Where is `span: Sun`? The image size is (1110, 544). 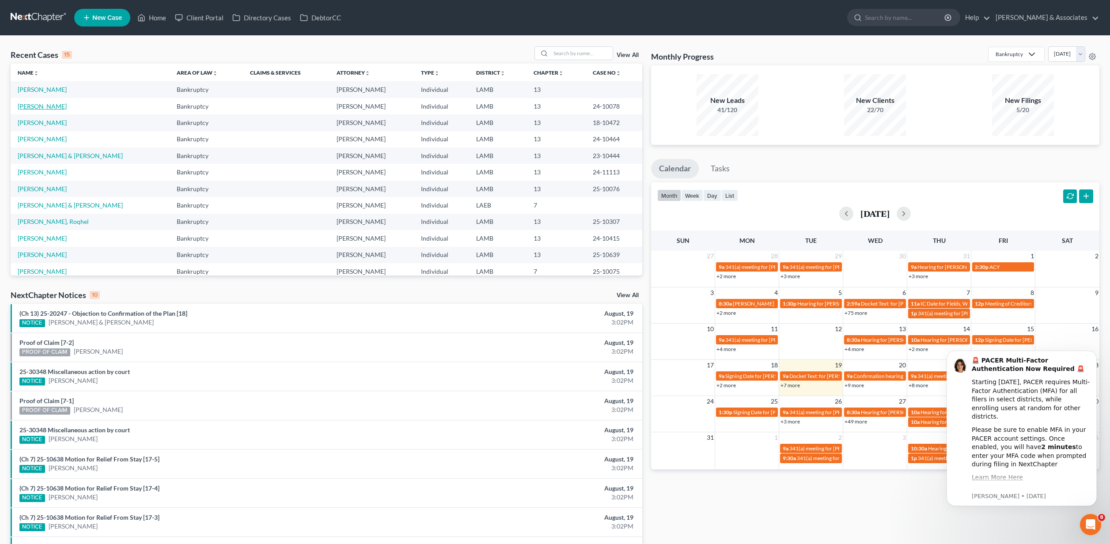
span: Sun is located at coordinates (683, 240).